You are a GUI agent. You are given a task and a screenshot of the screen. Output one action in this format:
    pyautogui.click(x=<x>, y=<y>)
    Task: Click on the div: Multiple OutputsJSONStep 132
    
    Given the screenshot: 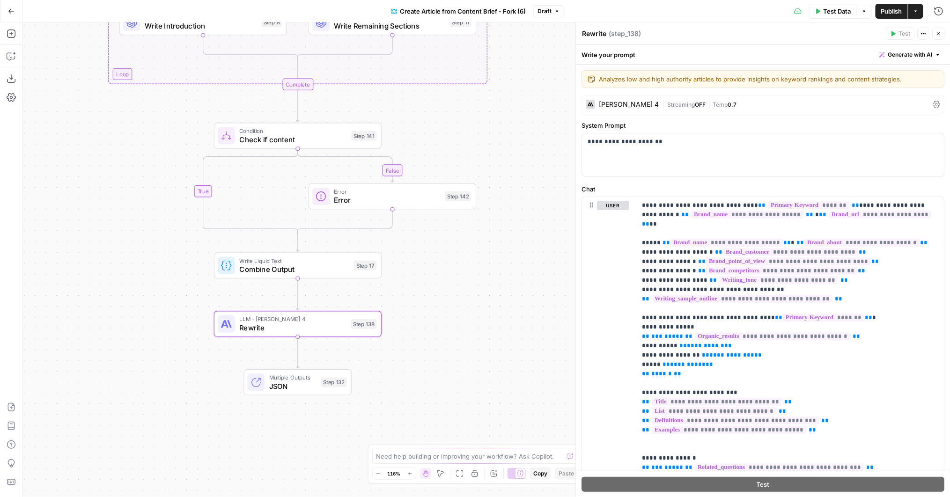 What is the action you would take?
    pyautogui.click(x=298, y=382)
    